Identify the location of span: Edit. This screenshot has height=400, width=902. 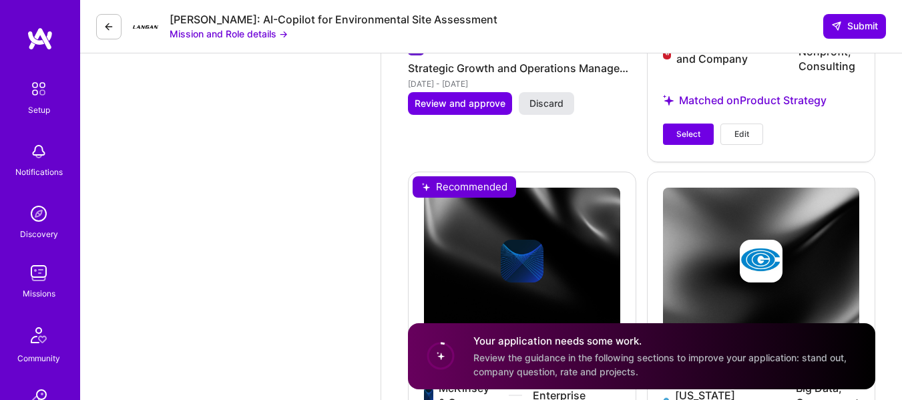
(742, 134).